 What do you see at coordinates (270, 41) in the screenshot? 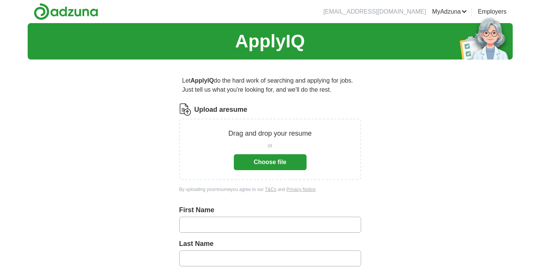
I see `h1: ApplyIQ` at bounding box center [270, 41].